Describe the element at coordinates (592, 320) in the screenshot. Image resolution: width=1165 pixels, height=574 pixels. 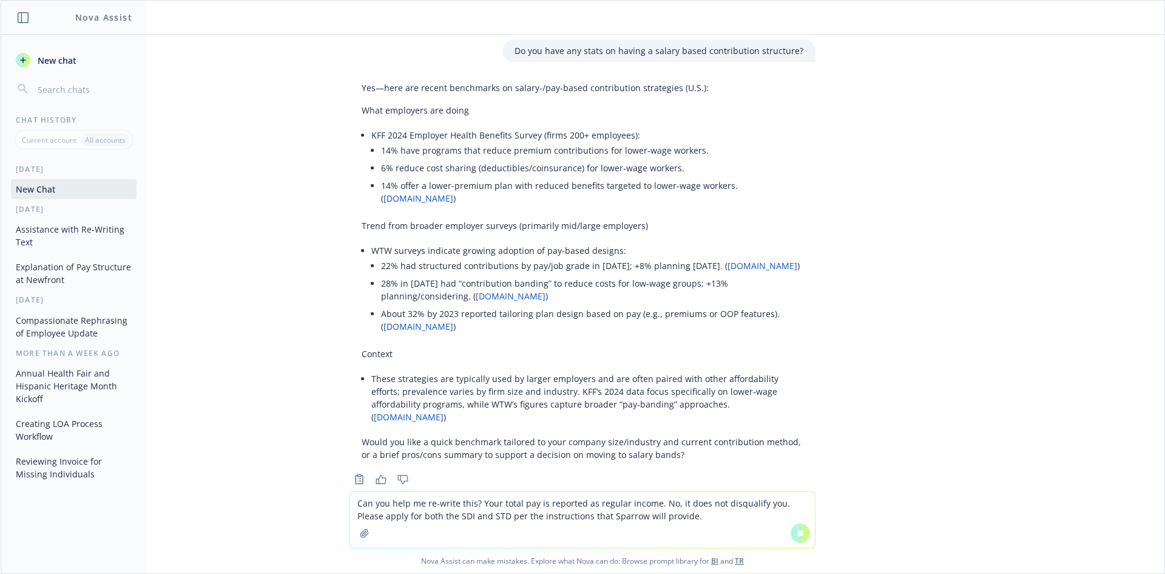
I see `li: About 32% by 2023 reported tailoring plan design based on pay (e.g., premiums or OOP features). ( )` at that location.